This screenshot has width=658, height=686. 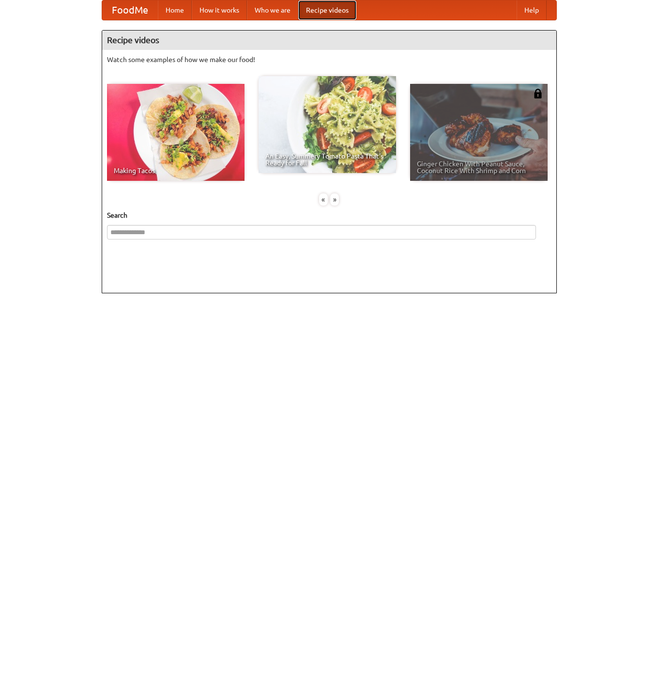 I want to click on p: Watch some examples of how we make our food!, so click(x=329, y=60).